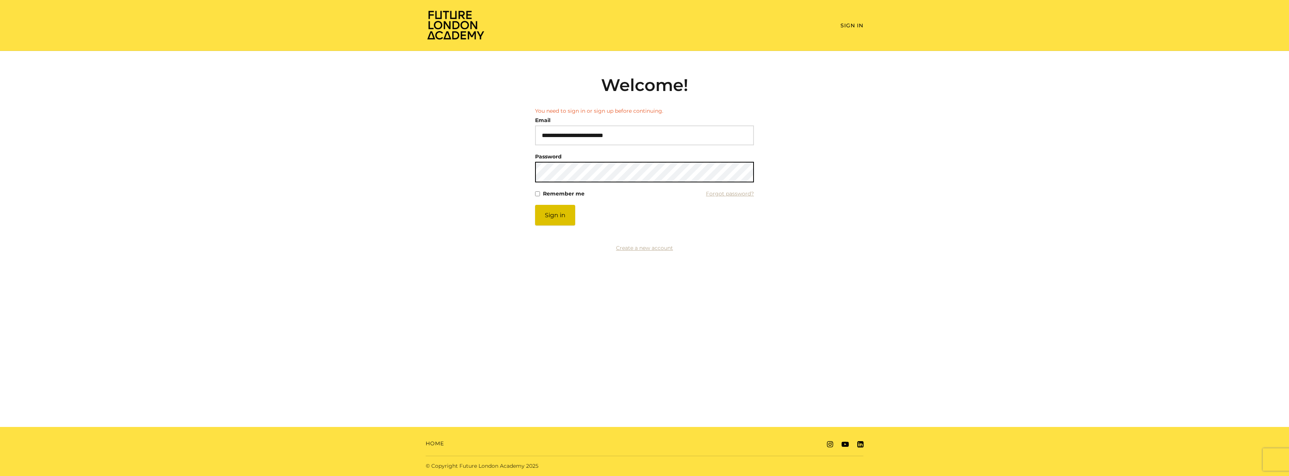 The image size is (1289, 476). I want to click on label: Password, so click(548, 157).